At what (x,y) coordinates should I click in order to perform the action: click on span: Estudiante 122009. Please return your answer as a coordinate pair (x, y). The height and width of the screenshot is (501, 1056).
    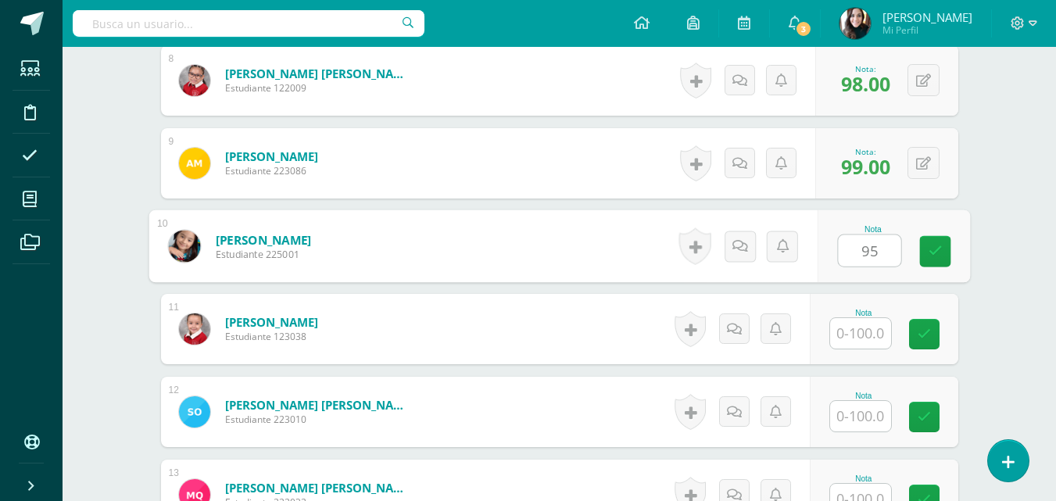
    Looking at the image, I should click on (319, 88).